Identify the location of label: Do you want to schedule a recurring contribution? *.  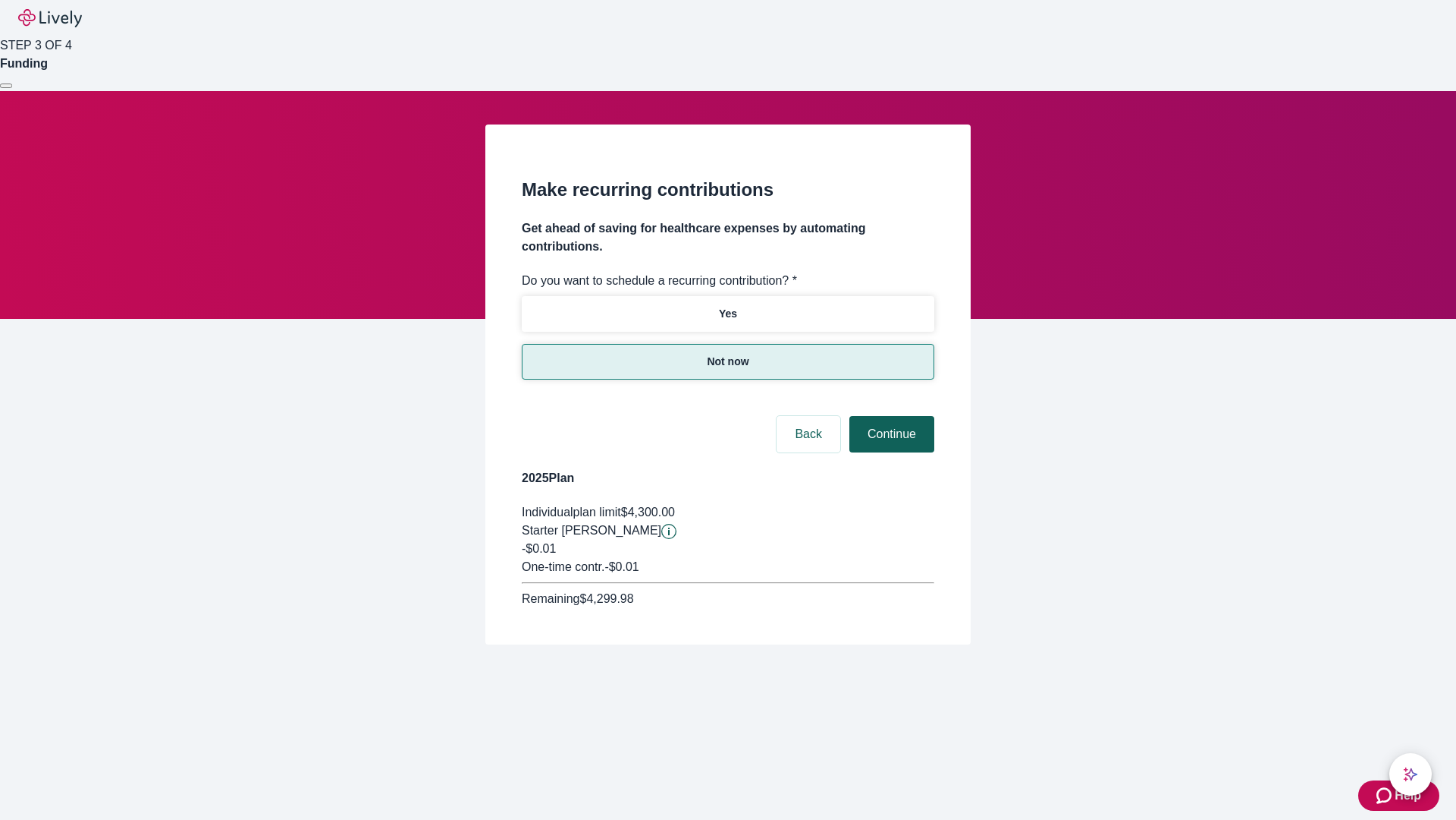
(659, 281).